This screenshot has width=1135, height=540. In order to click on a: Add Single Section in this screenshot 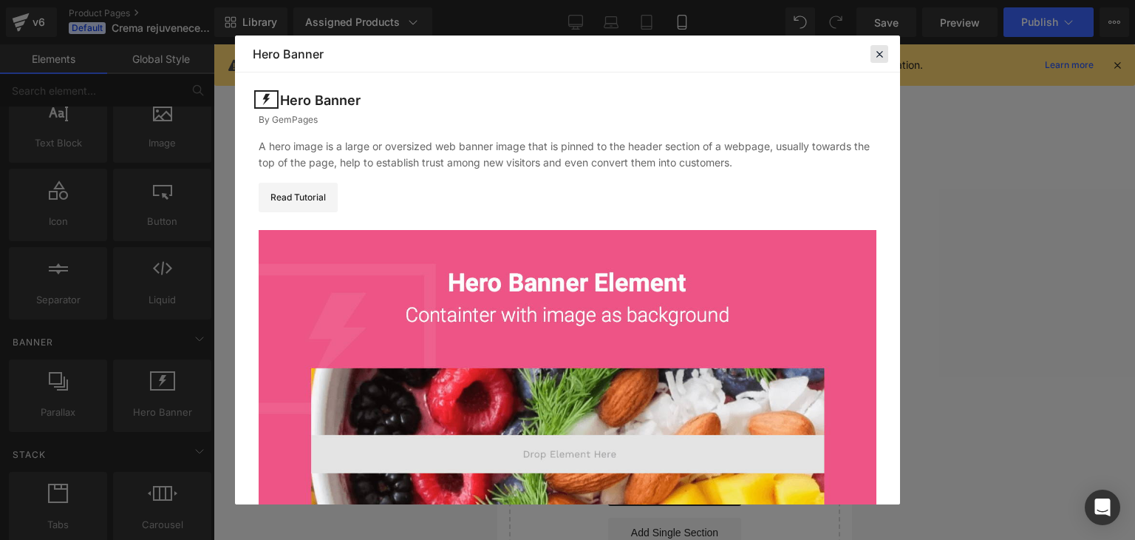, I will do `click(177, 488)`.